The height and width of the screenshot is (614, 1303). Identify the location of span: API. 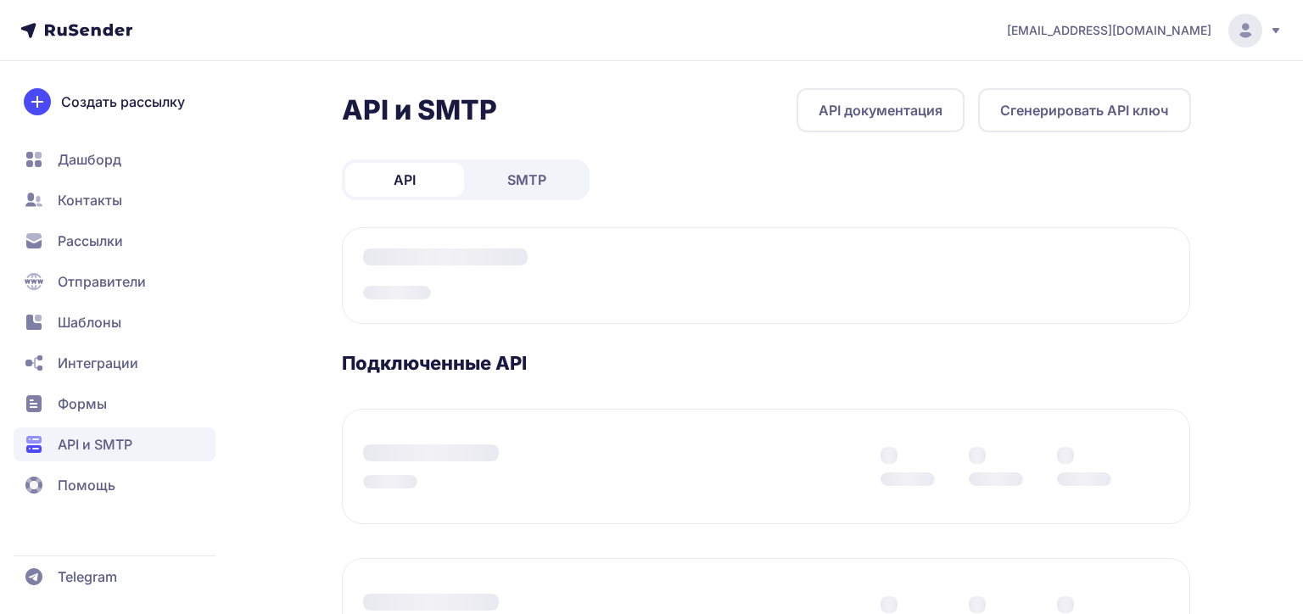
(405, 180).